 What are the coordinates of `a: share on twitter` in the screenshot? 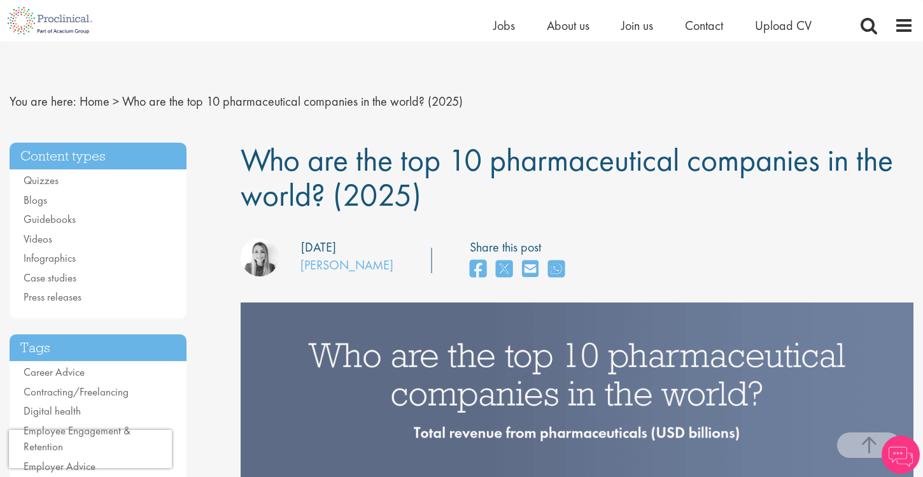 It's located at (504, 269).